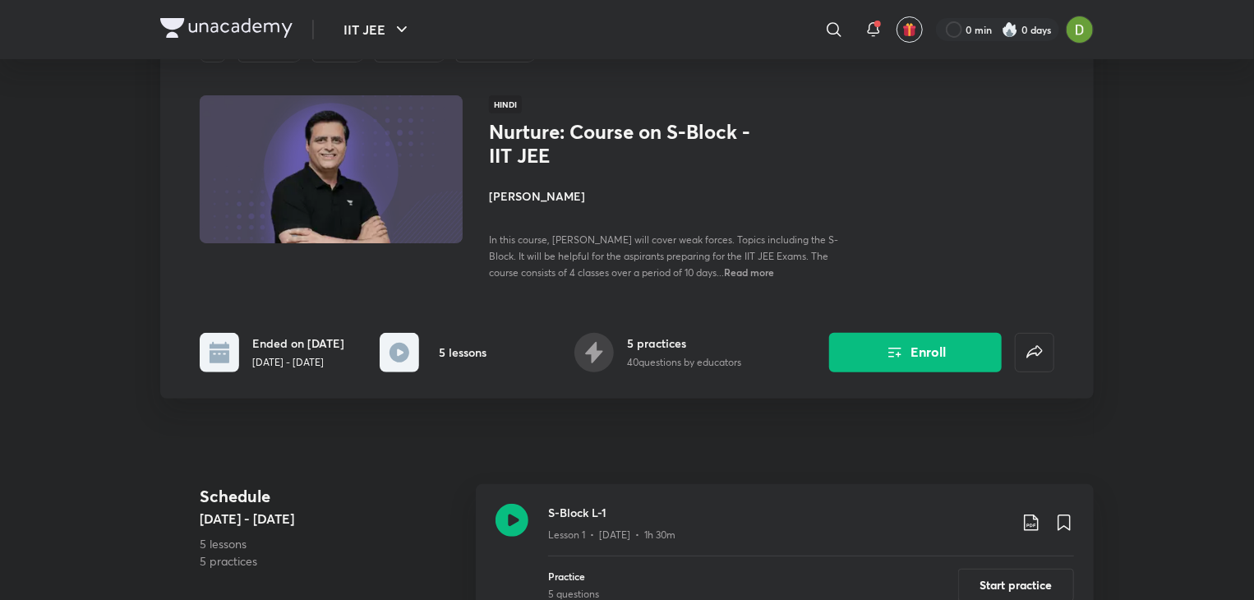  What do you see at coordinates (463, 352) in the screenshot?
I see `h6: 5 lessons` at bounding box center [463, 352].